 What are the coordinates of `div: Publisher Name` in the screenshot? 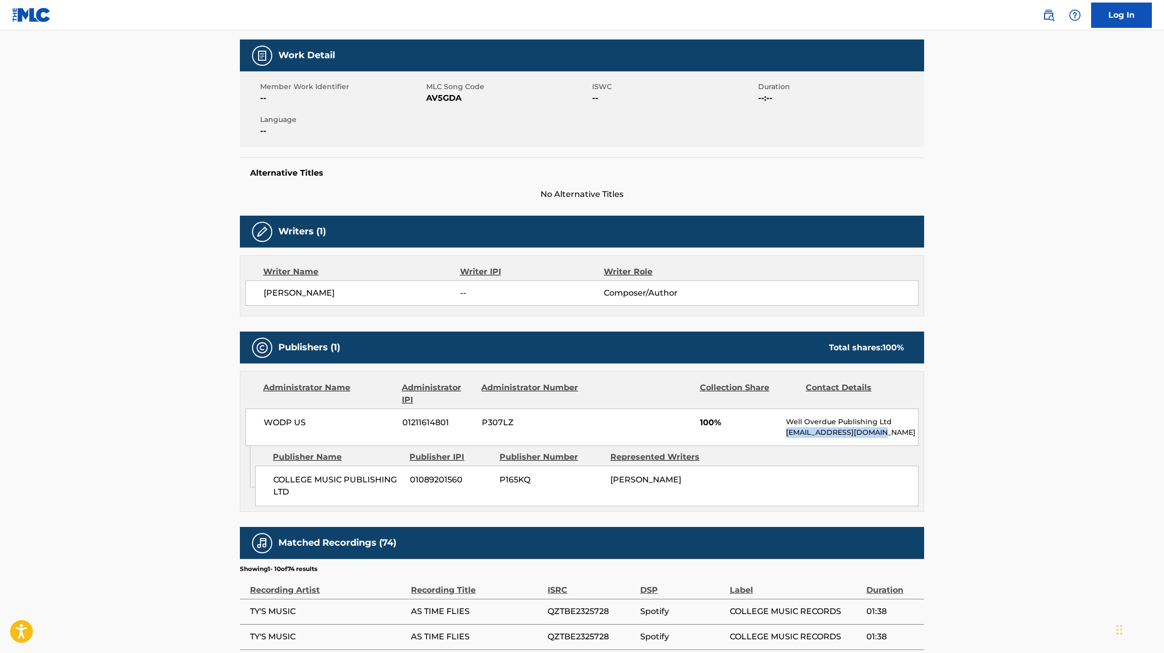 It's located at (337, 457).